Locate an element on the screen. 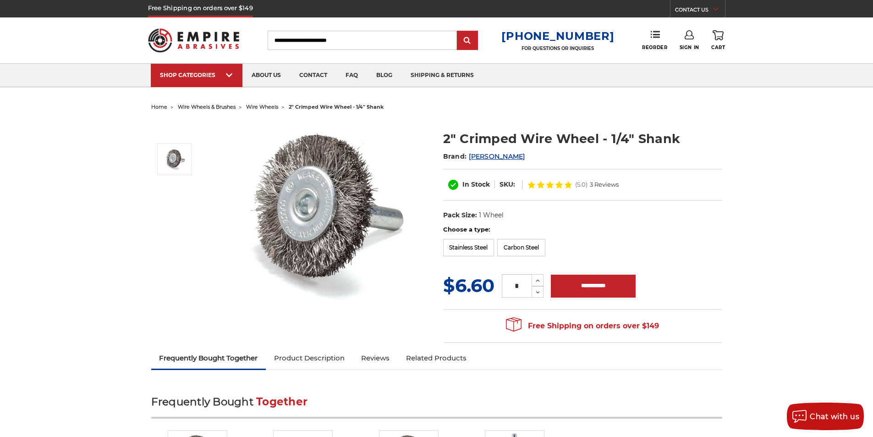 This screenshot has height=437, width=873. button: Chat with us is located at coordinates (826, 416).